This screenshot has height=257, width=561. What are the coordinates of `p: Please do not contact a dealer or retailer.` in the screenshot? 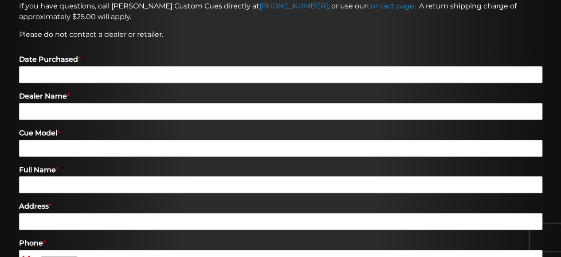 It's located at (281, 35).